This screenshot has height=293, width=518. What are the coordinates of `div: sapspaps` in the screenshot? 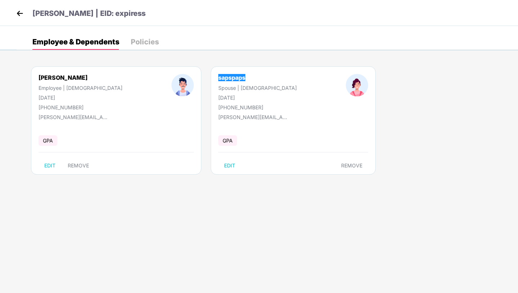 It's located at (258, 77).